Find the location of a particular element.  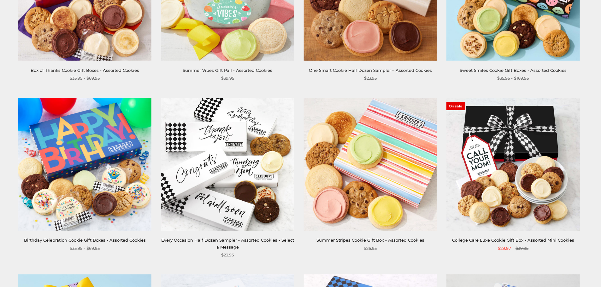

a: Summer Vibes Gift Pail - Assorted Cookies is located at coordinates (227, 70).